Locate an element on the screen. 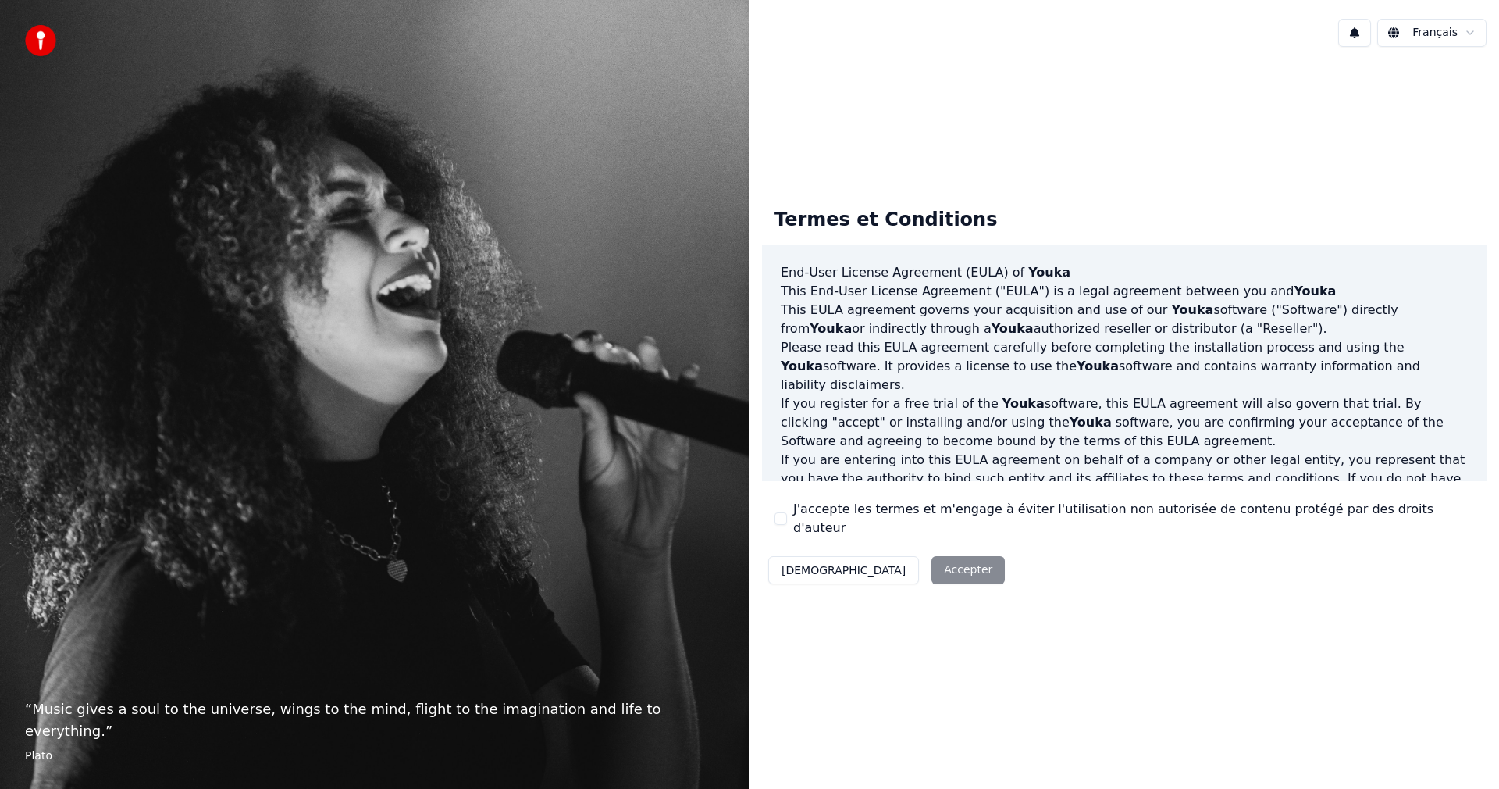  p: Please read this EULA agreement carefully before completing the installation process and using th... is located at coordinates (1125, 366).